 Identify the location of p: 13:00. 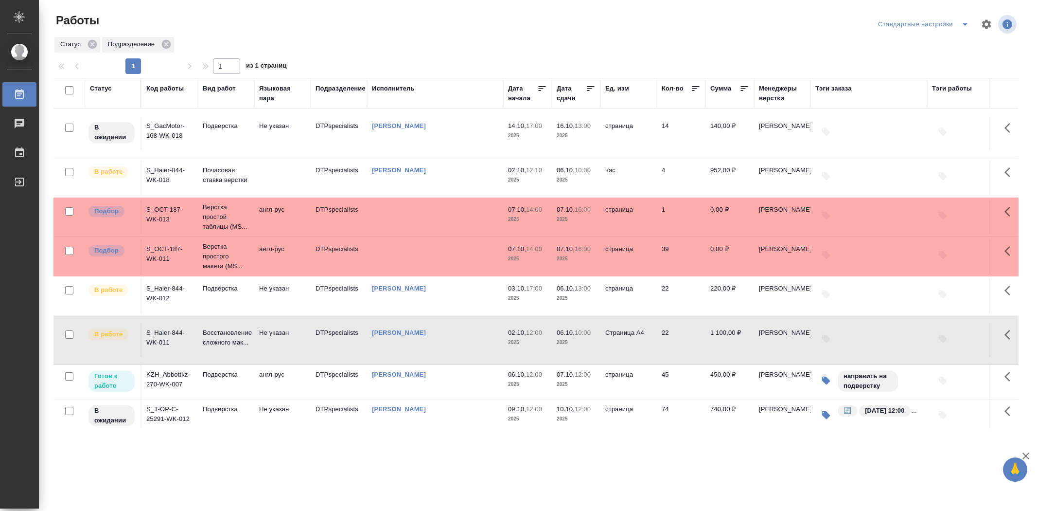
(583, 288).